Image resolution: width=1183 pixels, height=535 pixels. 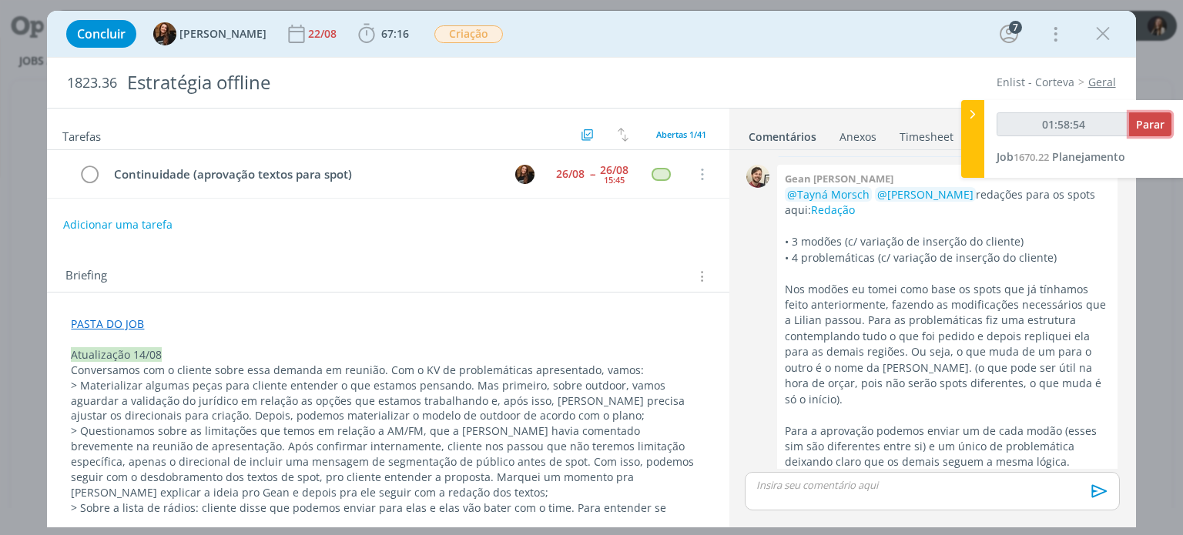 I want to click on span: Tarefas, so click(x=82, y=135).